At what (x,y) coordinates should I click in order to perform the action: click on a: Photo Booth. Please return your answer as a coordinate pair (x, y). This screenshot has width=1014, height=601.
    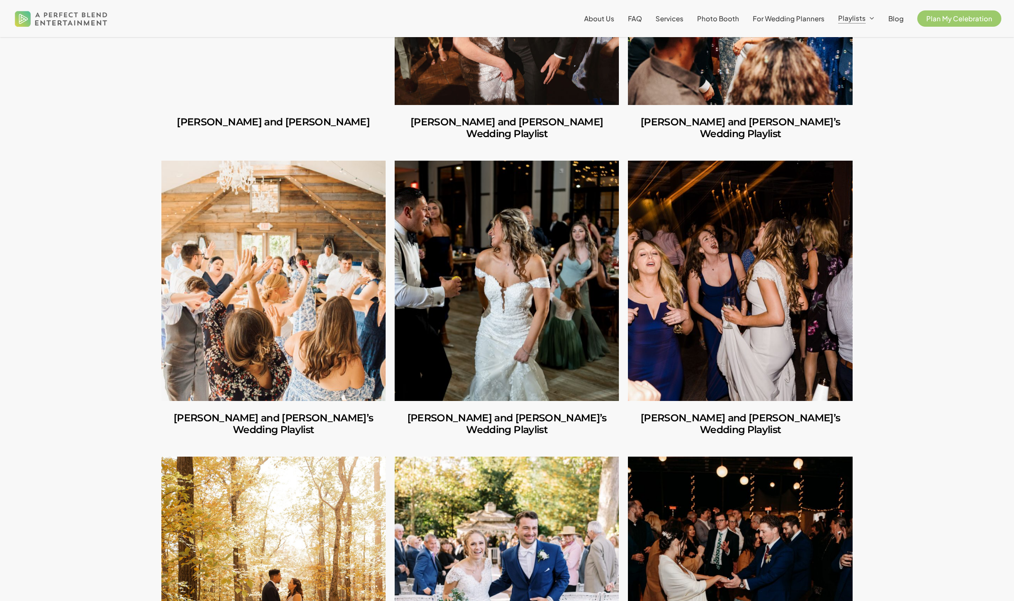
    Looking at the image, I should click on (718, 19).